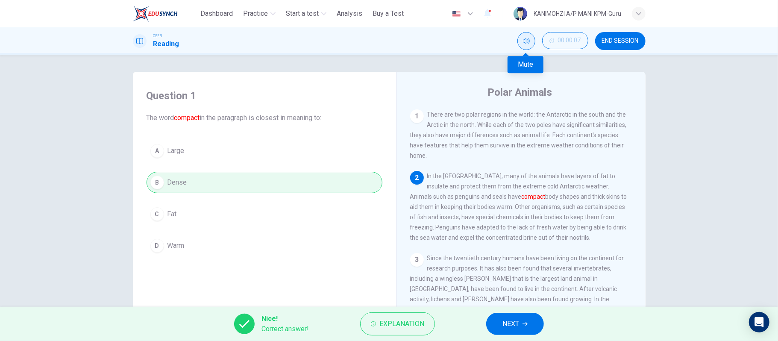 The height and width of the screenshot is (341, 778). Describe the element at coordinates (417, 178) in the screenshot. I see `div: 2` at that location.